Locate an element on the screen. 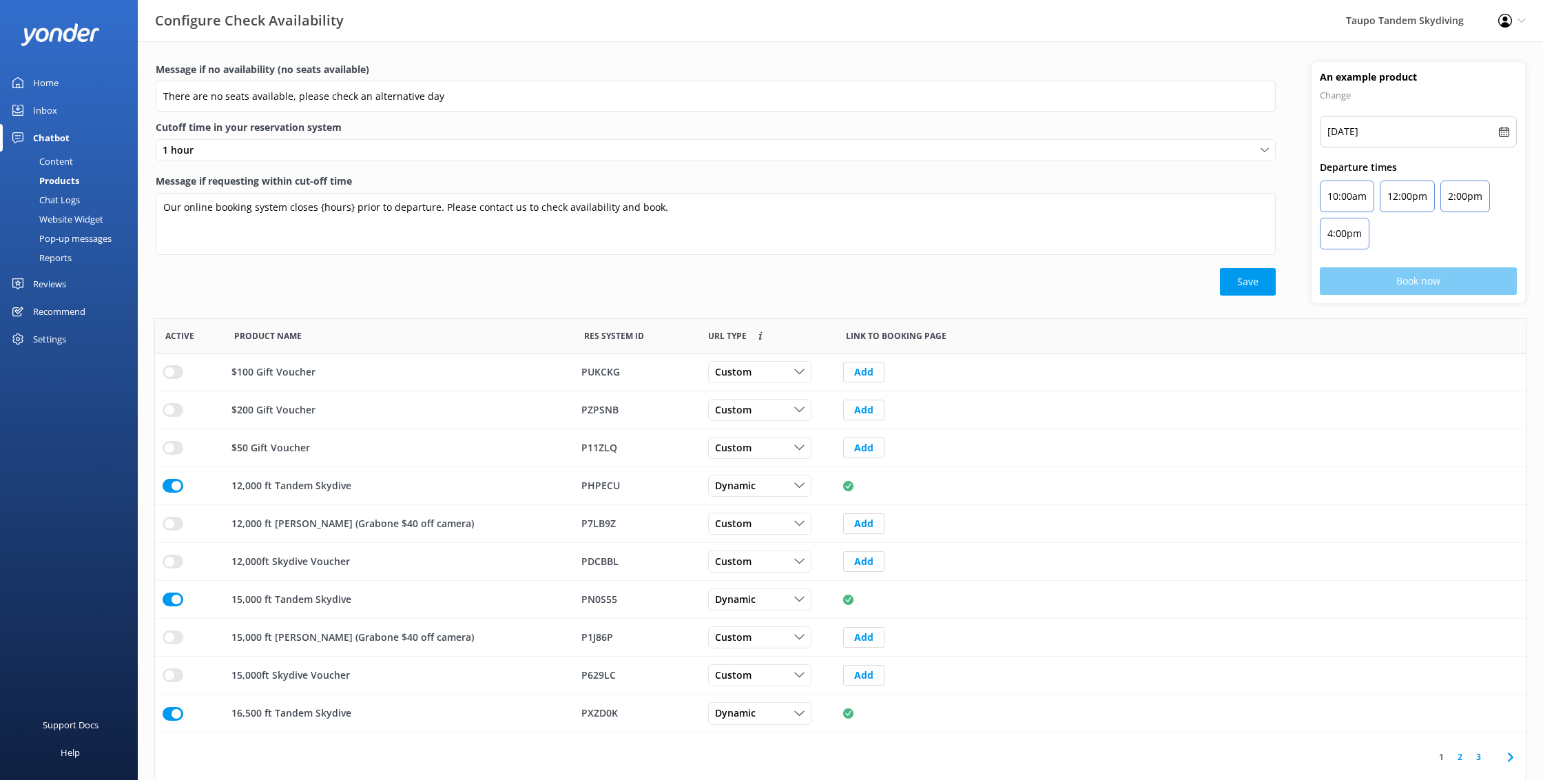 The width and height of the screenshot is (1543, 780). input: Enter a message is located at coordinates (716, 96).